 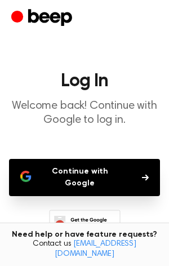 I want to click on button: Continue with Google, so click(x=85, y=177).